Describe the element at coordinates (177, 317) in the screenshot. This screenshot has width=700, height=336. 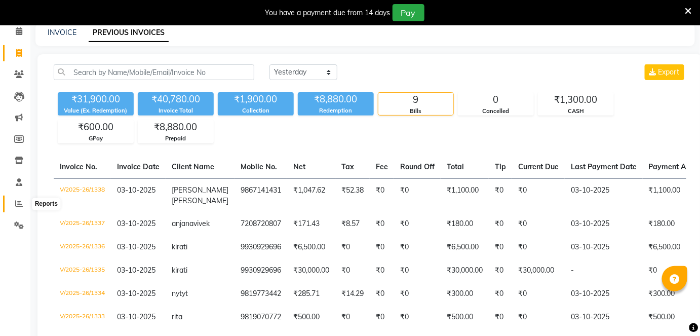
I see `span: rita` at that location.